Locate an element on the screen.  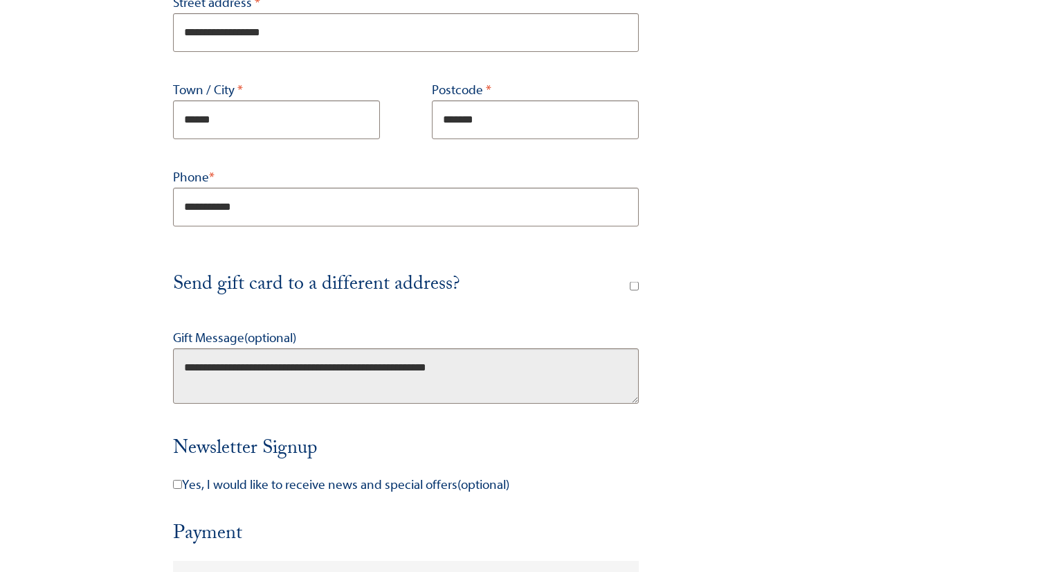
label: Phone is located at coordinates (406, 177).